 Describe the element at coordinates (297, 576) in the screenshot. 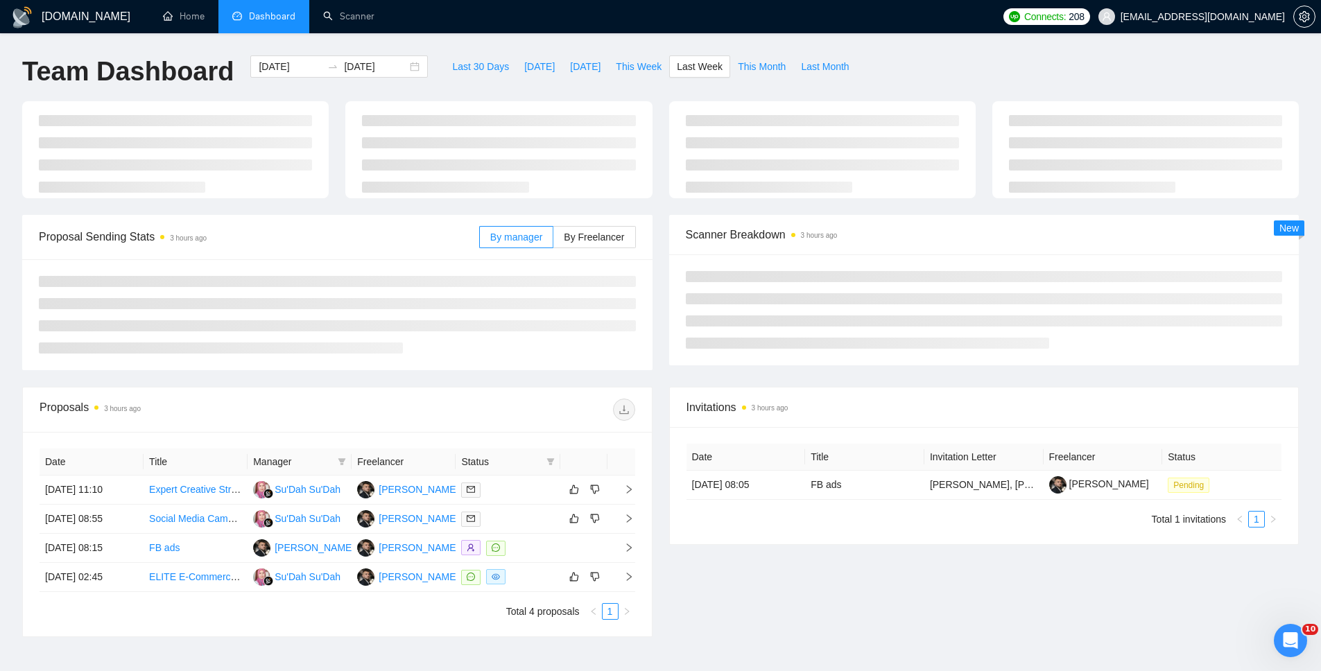

I see `a: SSu'Dah Su'Dah` at that location.